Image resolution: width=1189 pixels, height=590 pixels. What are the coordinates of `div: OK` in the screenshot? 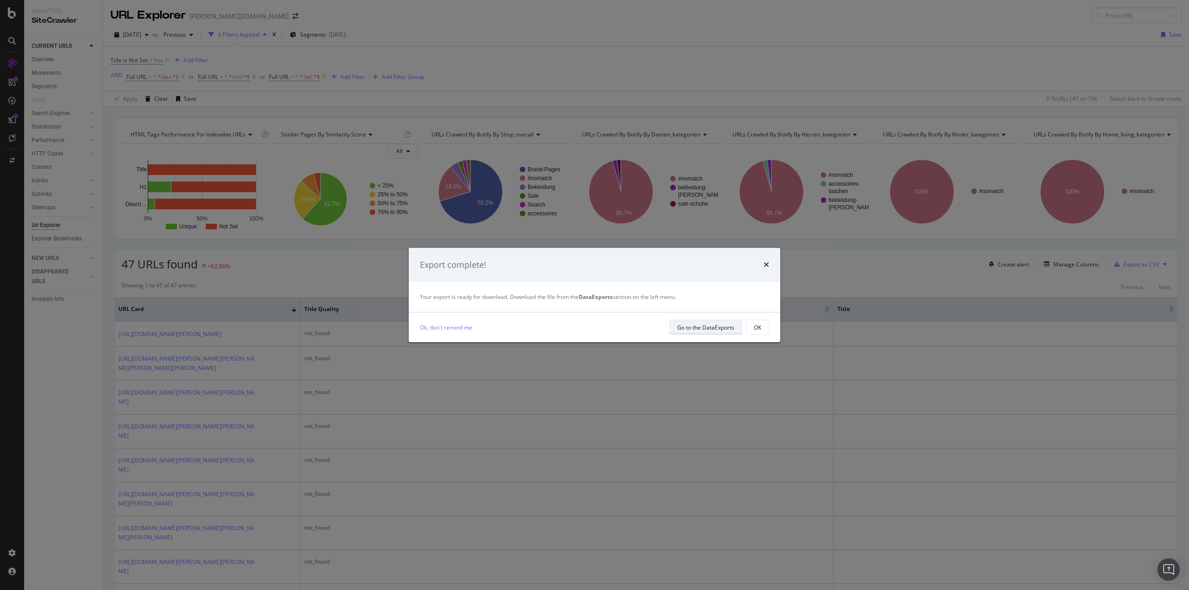 It's located at (757, 327).